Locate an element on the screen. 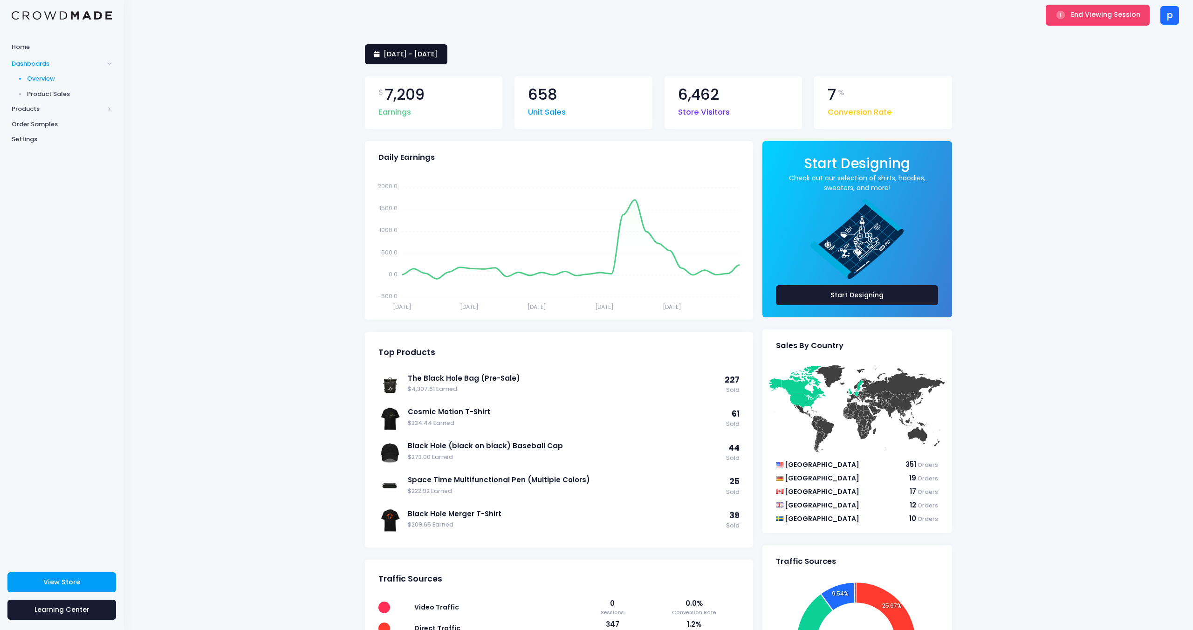 The image size is (1193, 630). tspan: -500.0 is located at coordinates (387, 295).